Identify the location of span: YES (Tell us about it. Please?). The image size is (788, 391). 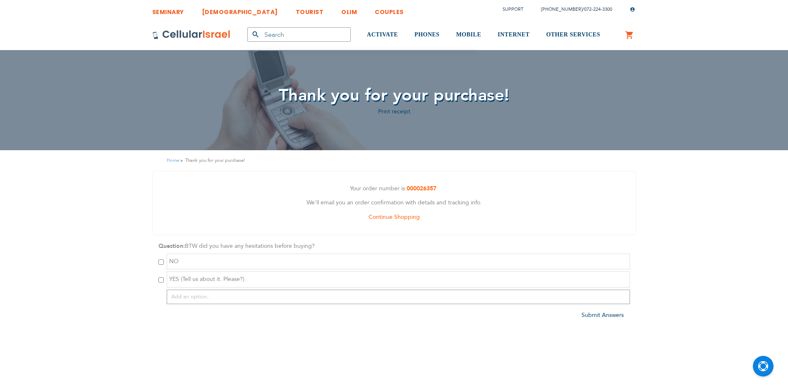
(207, 279).